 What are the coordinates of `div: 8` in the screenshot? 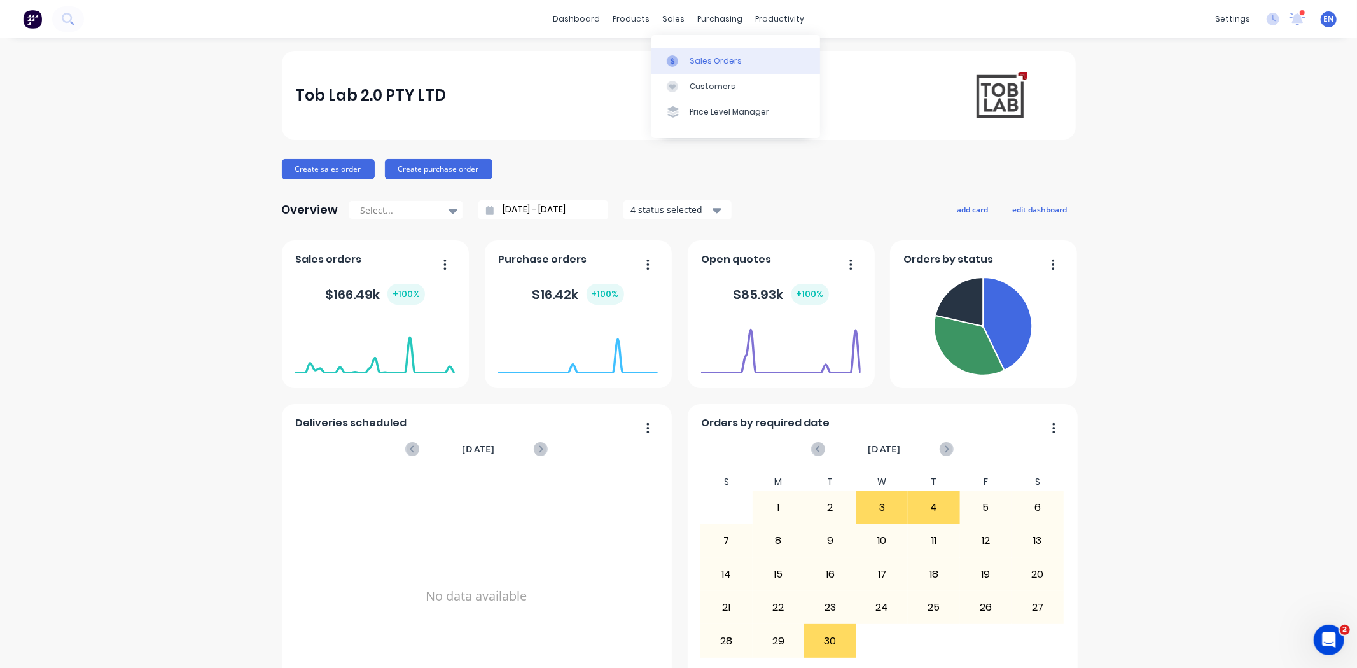 It's located at (779, 541).